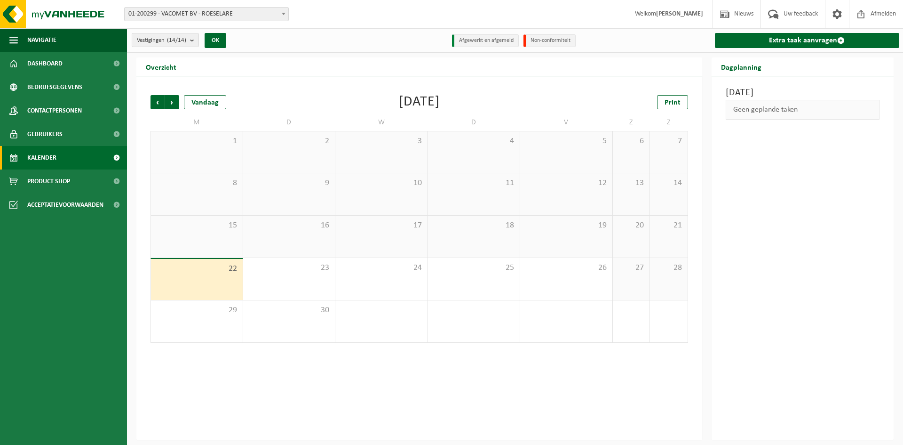  Describe the element at coordinates (474, 141) in the screenshot. I see `span: 4` at that location.